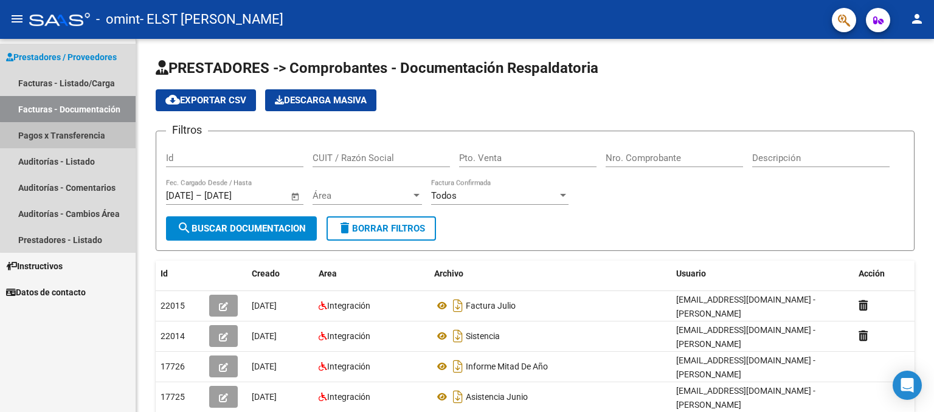  What do you see at coordinates (381, 229) in the screenshot?
I see `span: Borrar Filtros` at bounding box center [381, 229].